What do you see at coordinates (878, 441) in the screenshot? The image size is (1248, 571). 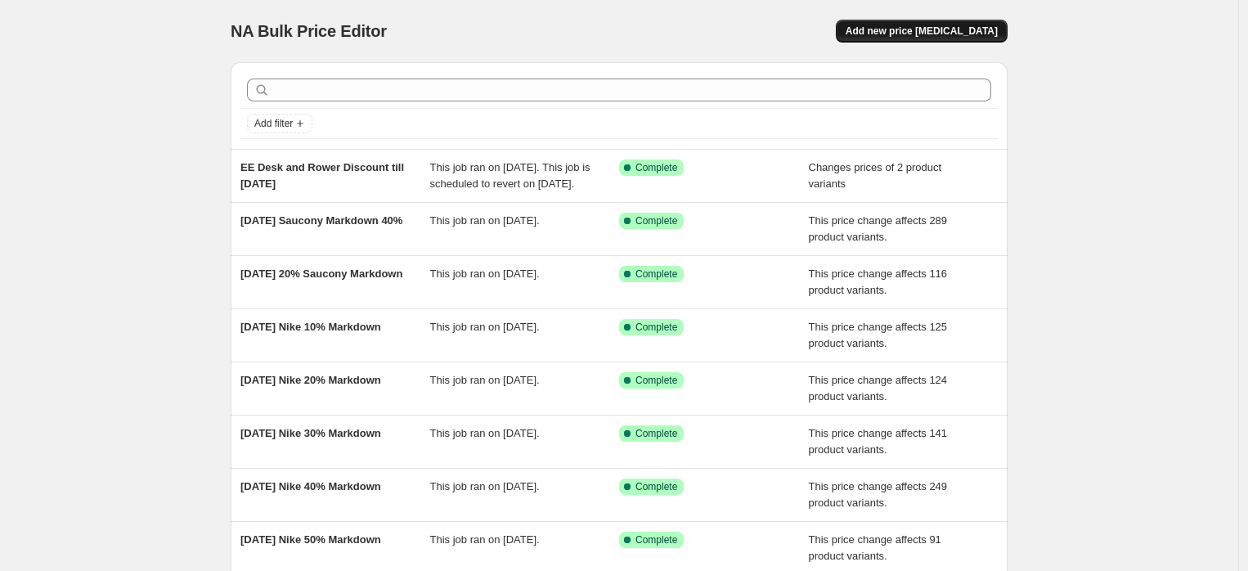 I see `span: This price change affects 141 product variants.` at bounding box center [878, 441].